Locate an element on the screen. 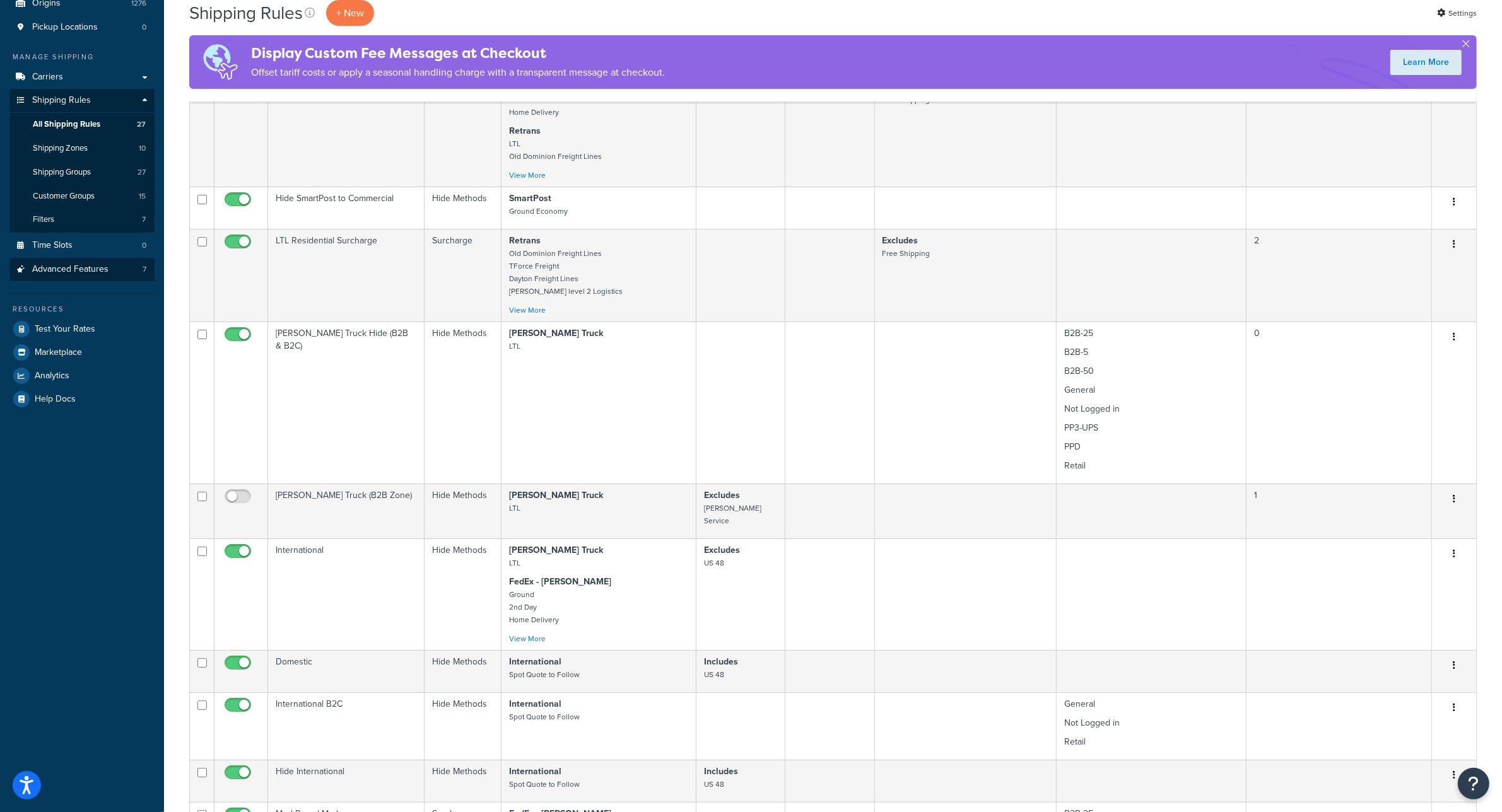  li: Customer Groups is located at coordinates (82, 196).